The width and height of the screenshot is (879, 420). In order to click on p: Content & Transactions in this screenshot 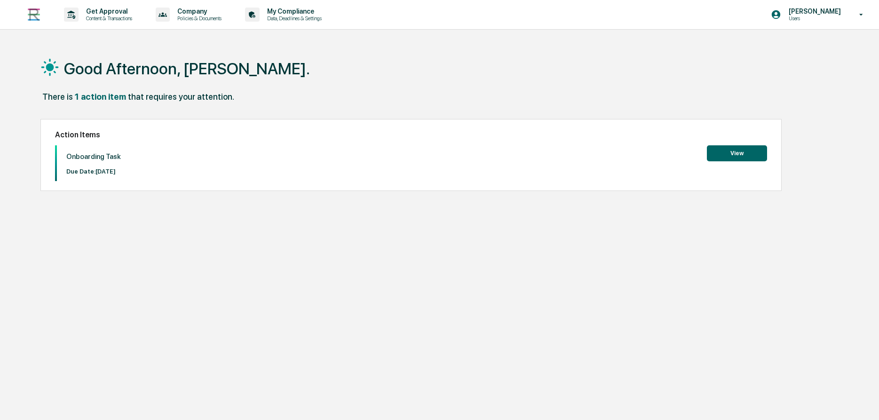, I will do `click(108, 18)`.